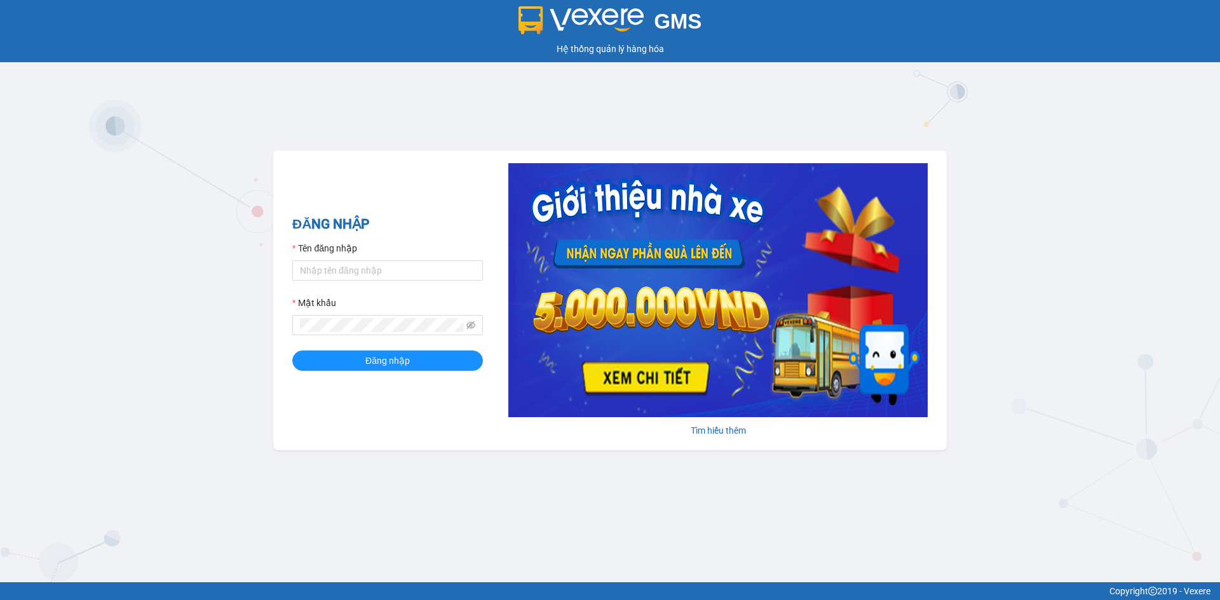  Describe the element at coordinates (387, 271) in the screenshot. I see `input: Tên đăng nhập` at that location.